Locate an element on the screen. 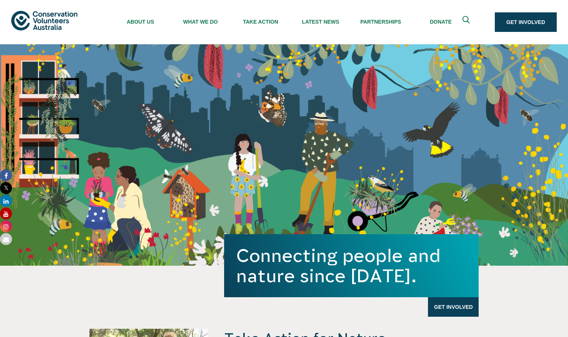 This screenshot has height=337, width=568. span: Take Action is located at coordinates (260, 22).